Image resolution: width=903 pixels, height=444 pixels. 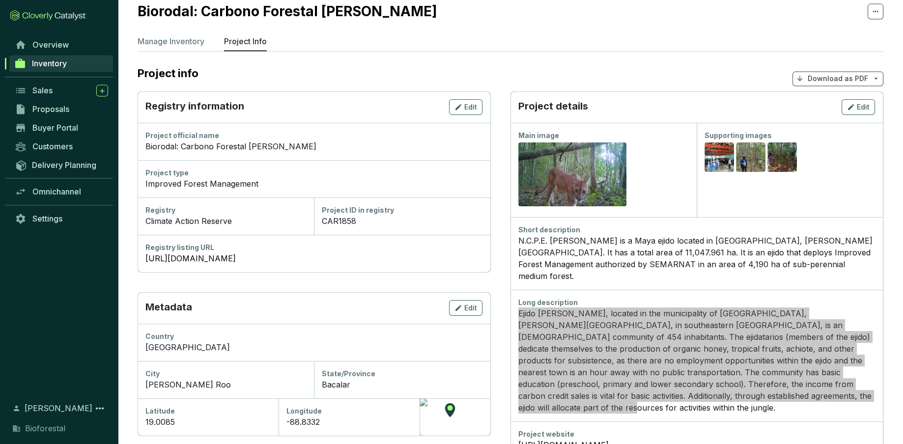 I want to click on a: Sales, so click(x=61, y=90).